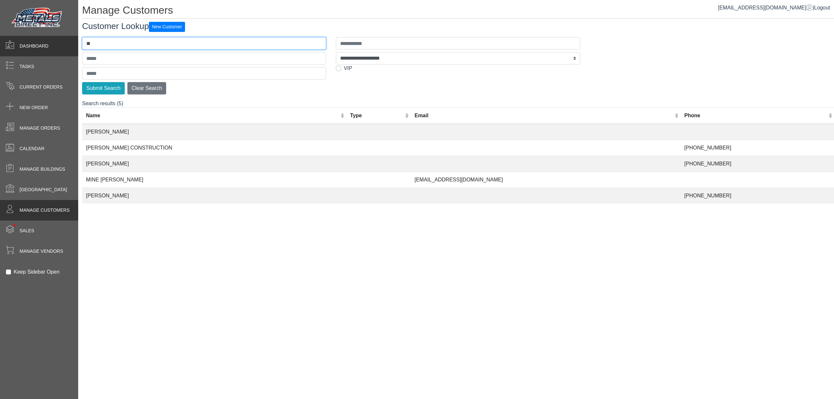 This screenshot has width=834, height=399. Describe the element at coordinates (42, 169) in the screenshot. I see `span: Manage Buildings` at that location.